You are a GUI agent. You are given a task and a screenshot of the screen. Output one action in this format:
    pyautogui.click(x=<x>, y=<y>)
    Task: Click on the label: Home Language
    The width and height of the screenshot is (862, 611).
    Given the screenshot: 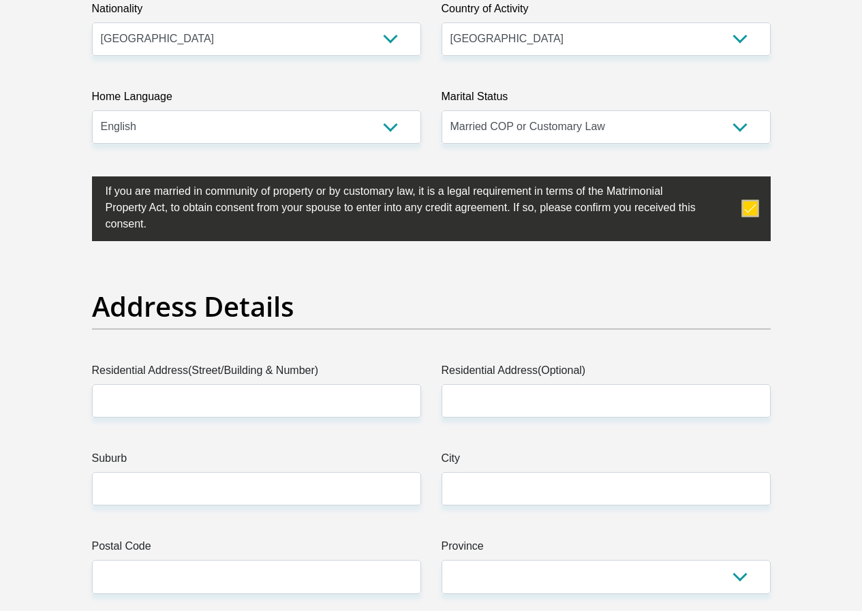 What is the action you would take?
    pyautogui.click(x=256, y=100)
    